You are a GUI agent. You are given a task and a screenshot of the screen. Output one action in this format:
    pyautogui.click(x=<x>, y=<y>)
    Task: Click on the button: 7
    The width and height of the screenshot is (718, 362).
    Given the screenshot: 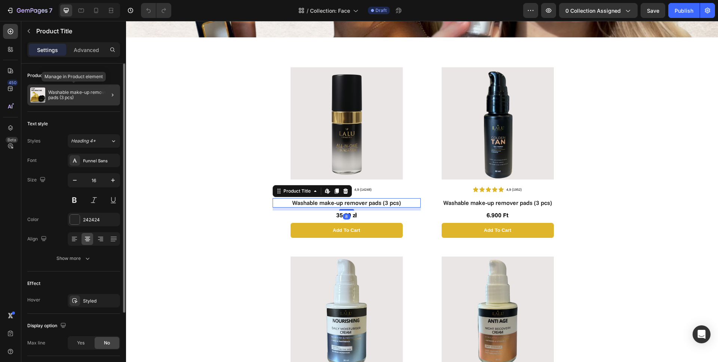 What is the action you would take?
    pyautogui.click(x=29, y=10)
    